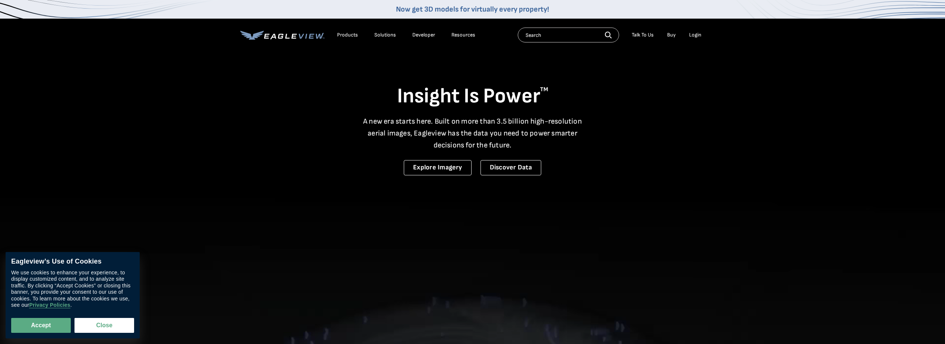 This screenshot has height=344, width=945. What do you see at coordinates (463, 35) in the screenshot?
I see `div: Resources` at bounding box center [463, 35].